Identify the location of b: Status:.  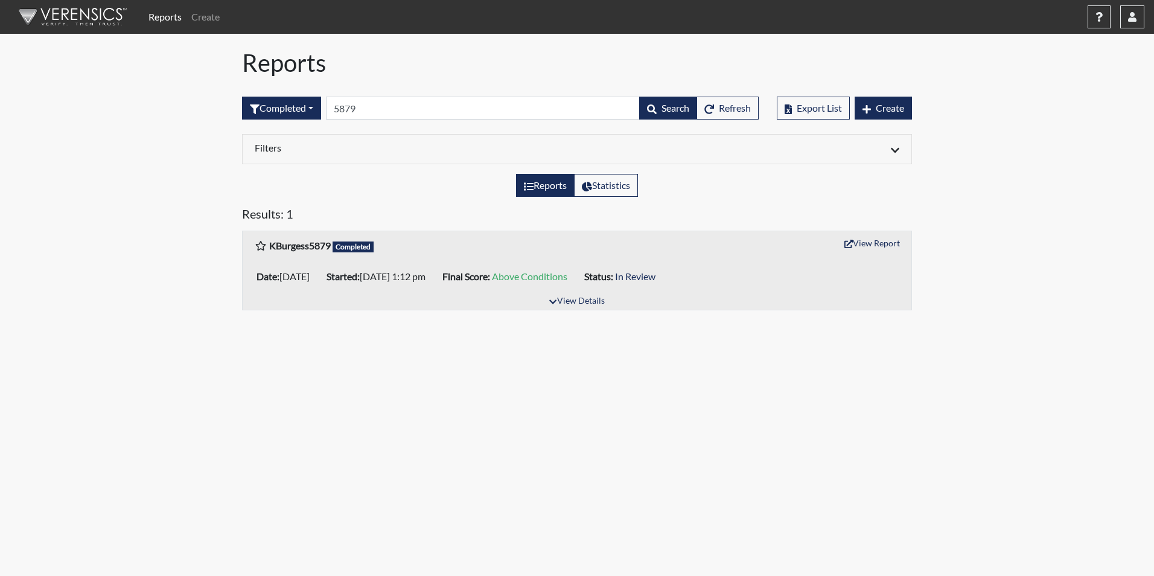
(599, 276).